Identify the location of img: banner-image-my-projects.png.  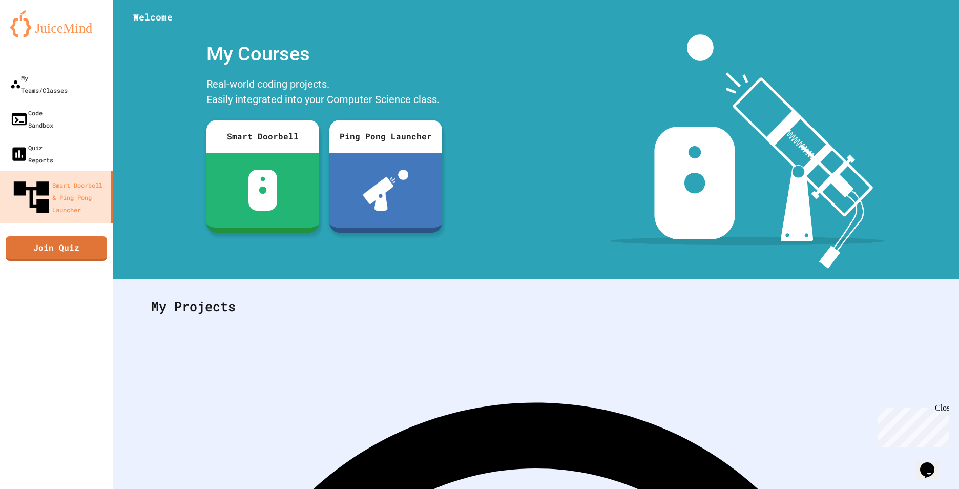
(748, 151).